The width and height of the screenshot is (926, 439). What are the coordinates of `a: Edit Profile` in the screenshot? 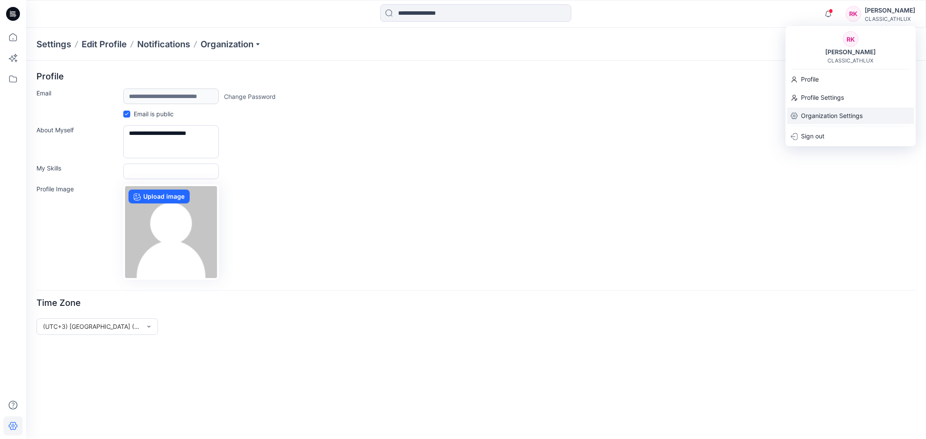 It's located at (104, 44).